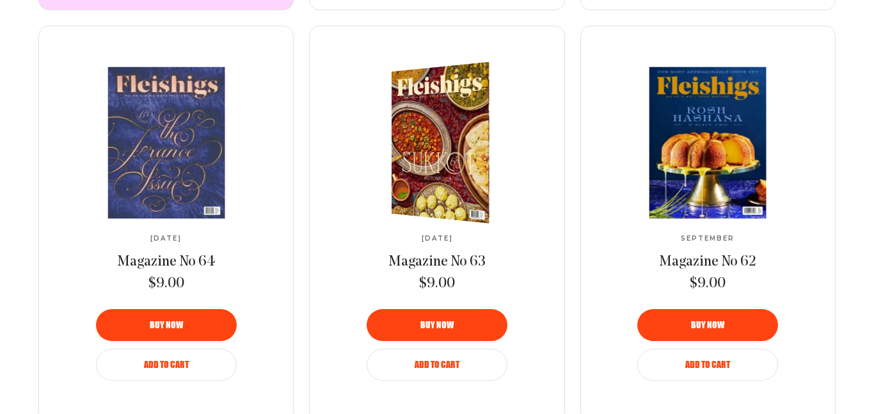 The image size is (874, 414). I want to click on a: Magazine No 63, so click(437, 262).